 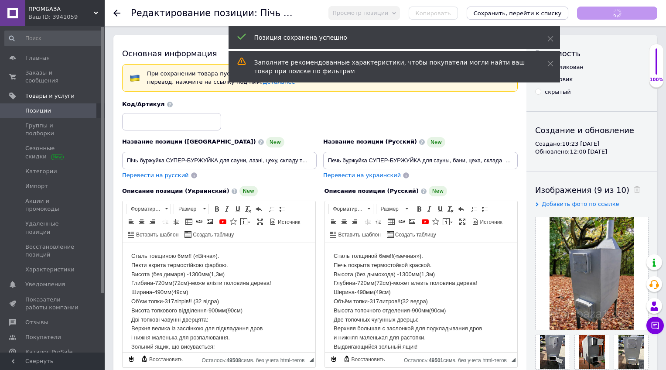 What do you see at coordinates (38, 58) in the screenshot?
I see `span: Главная` at bounding box center [38, 58].